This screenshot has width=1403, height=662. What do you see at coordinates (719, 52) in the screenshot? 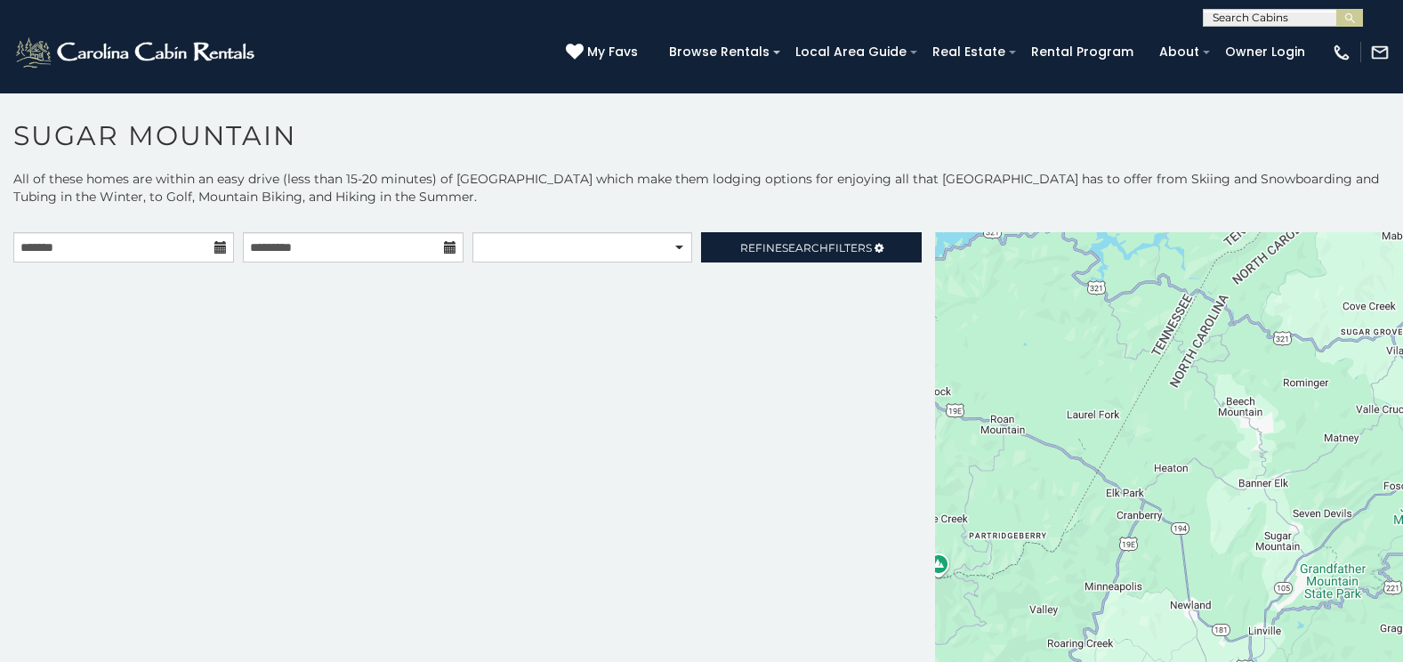
I see `a: Browse Rentals` at bounding box center [719, 52].